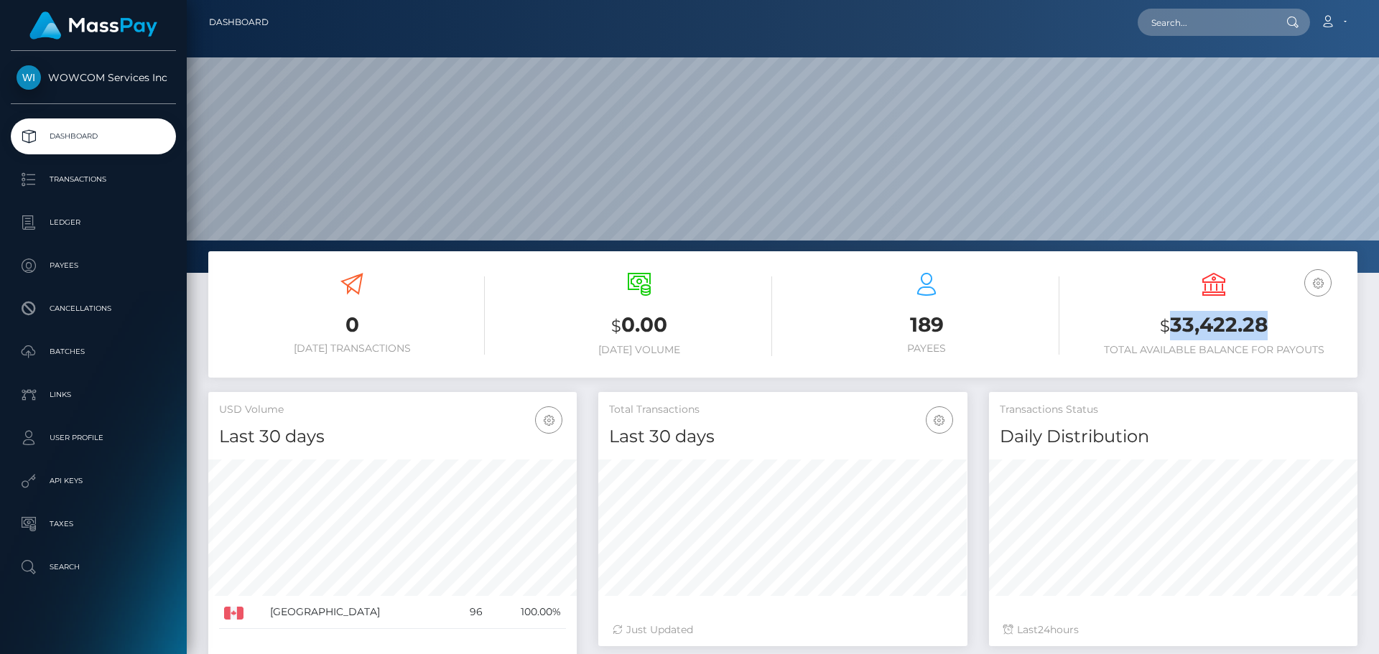 This screenshot has width=1379, height=654. I want to click on p: Ledger, so click(93, 223).